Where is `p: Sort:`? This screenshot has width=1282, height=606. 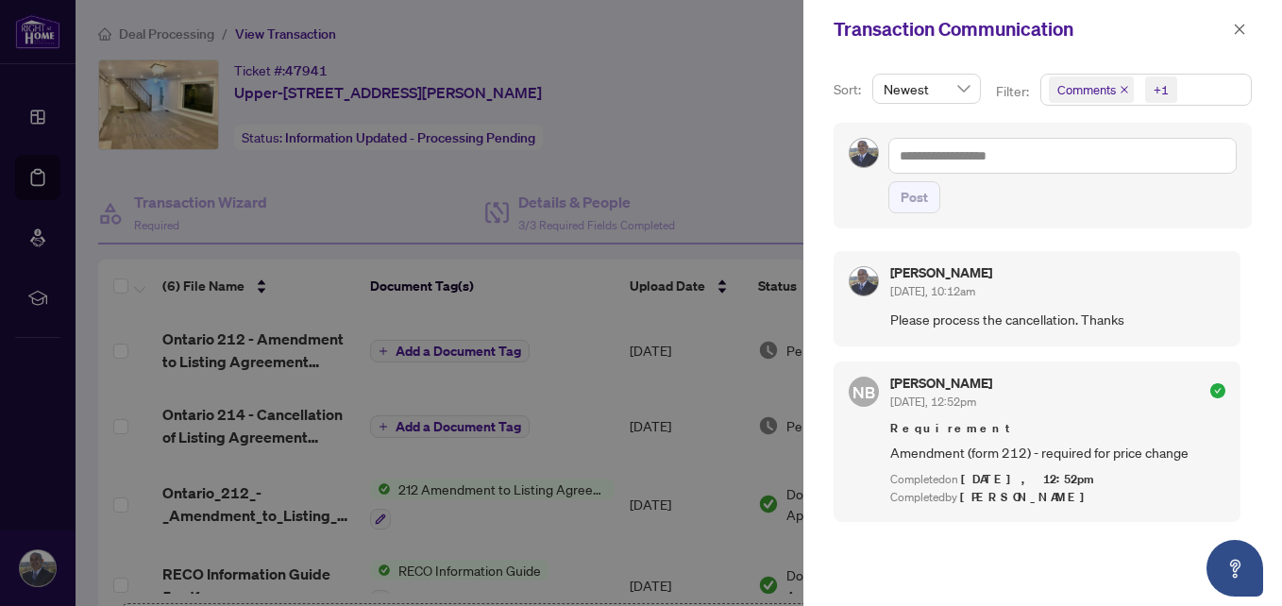
p: Sort: is located at coordinates (849, 90).